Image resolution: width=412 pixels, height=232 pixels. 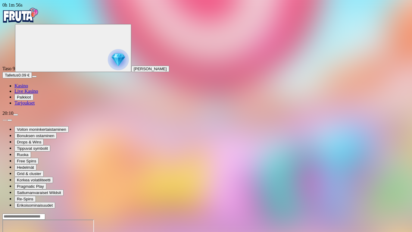 I want to click on a: Live Kasino, so click(x=26, y=91).